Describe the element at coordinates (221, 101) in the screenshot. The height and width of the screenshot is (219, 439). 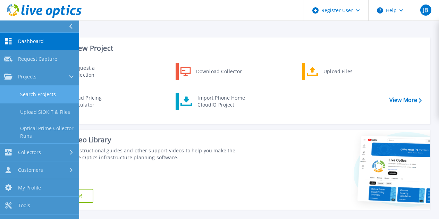
I see `div: Import Phone Home CloudIQ Project` at that location.